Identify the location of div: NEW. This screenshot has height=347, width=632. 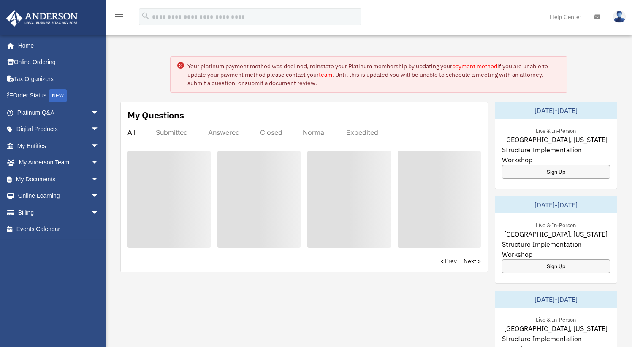
(58, 96).